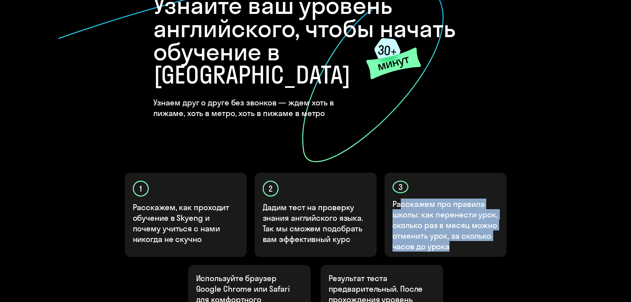 The width and height of the screenshot is (631, 302). What do you see at coordinates (271, 189) in the screenshot?
I see `div: 2` at bounding box center [271, 189].